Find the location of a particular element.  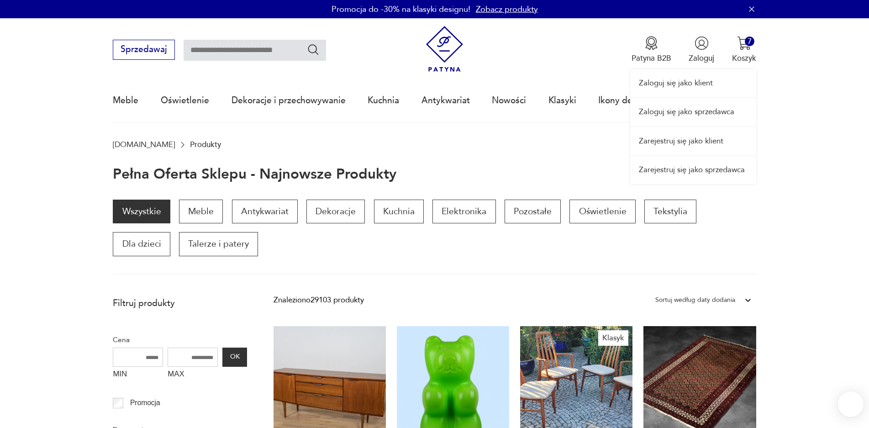

a: Zaloguj się jako klient is located at coordinates (693, 83).